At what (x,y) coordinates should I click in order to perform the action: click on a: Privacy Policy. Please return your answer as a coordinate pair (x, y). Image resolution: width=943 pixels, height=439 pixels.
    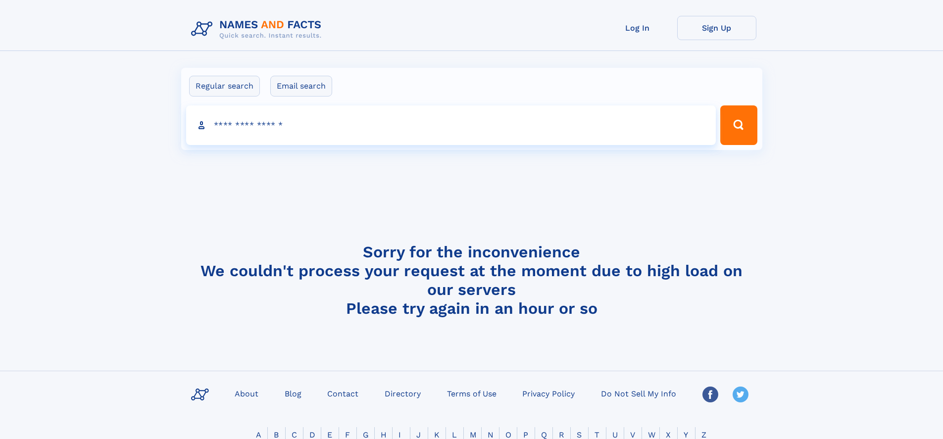
    Looking at the image, I should click on (548, 393).